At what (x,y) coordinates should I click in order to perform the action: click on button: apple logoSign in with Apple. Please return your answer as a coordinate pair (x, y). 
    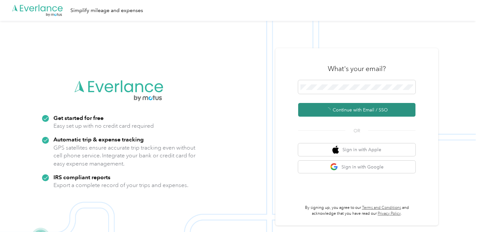
    Looking at the image, I should click on (357, 150).